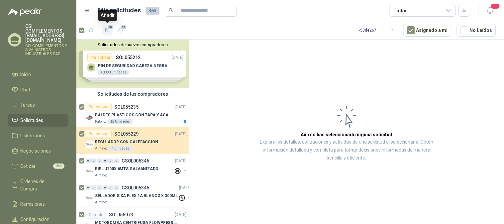 The width and height of the screenshot is (504, 224). I want to click on img: Logo peakr, so click(25, 12).